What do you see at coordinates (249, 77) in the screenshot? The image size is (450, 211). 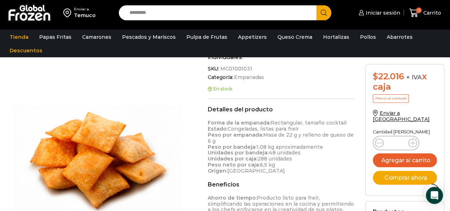 I see `a: Empanadas` at bounding box center [249, 77].